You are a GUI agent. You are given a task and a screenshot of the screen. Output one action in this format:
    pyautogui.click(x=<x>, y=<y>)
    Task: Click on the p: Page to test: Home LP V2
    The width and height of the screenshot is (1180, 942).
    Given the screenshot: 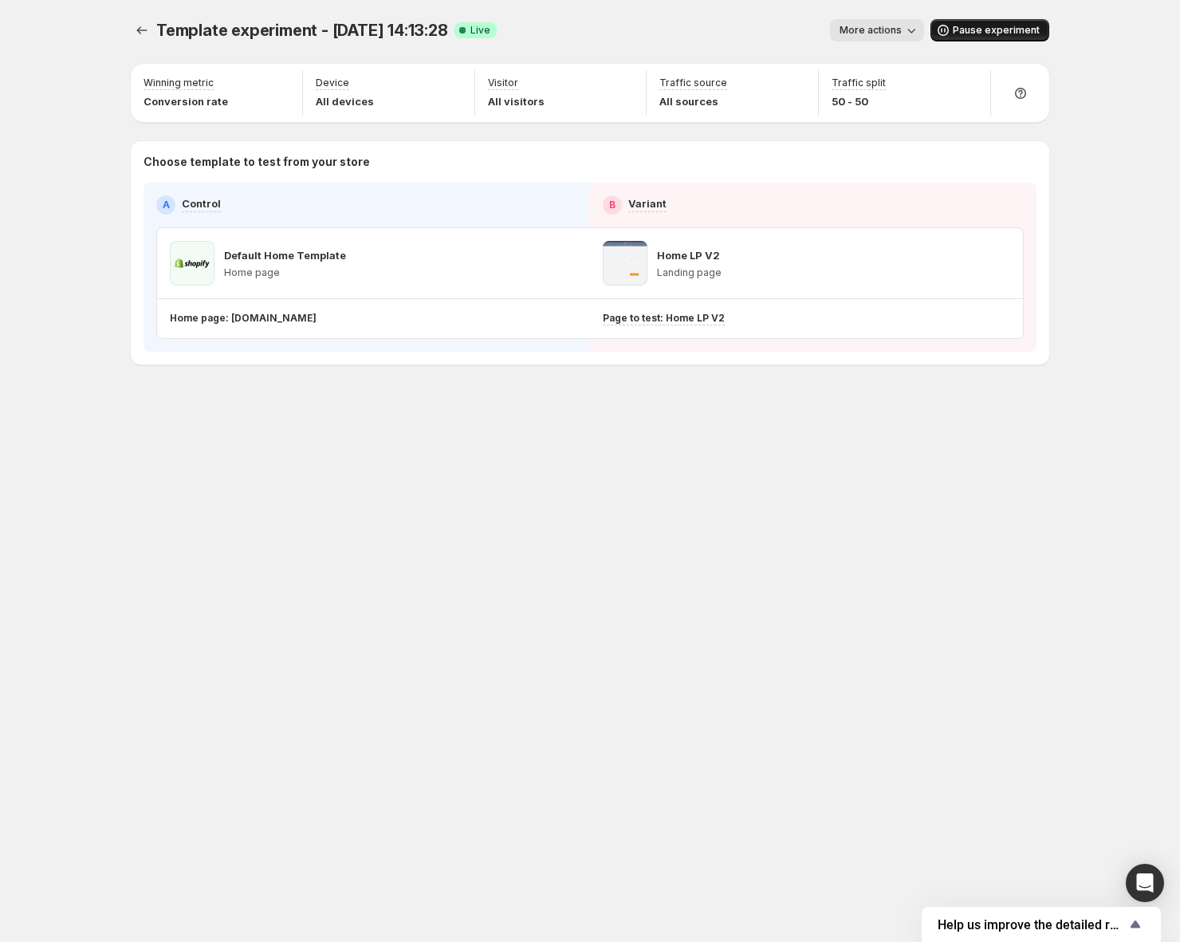 What is the action you would take?
    pyautogui.click(x=663, y=318)
    